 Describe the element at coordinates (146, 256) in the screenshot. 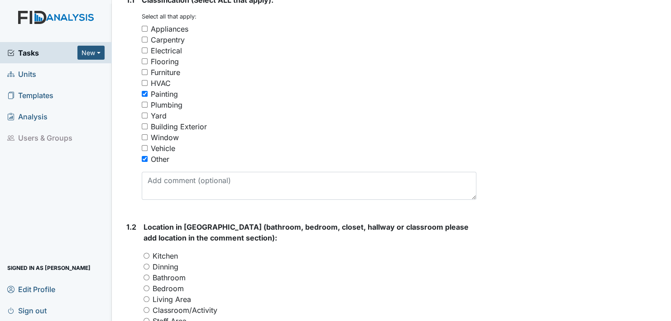

I see `input: Kitchen` at that location.